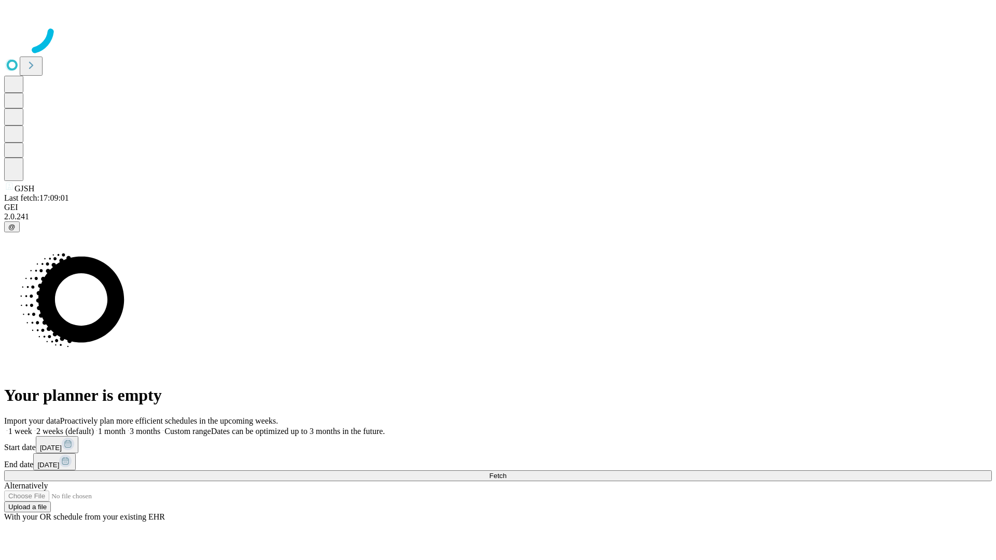 The image size is (996, 560). Describe the element at coordinates (112, 431) in the screenshot. I see `span: 1 month` at that location.